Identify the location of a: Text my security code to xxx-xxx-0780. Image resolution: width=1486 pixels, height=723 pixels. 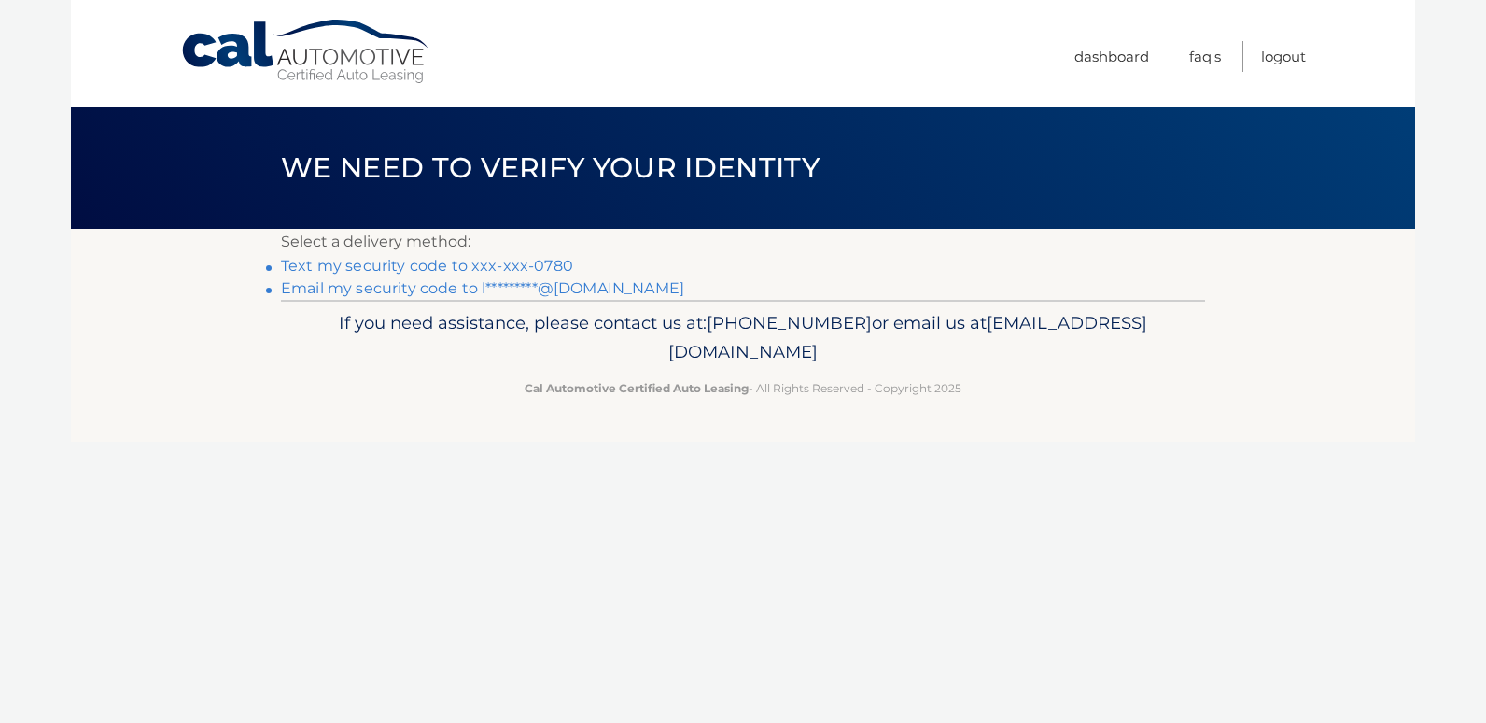
(427, 265).